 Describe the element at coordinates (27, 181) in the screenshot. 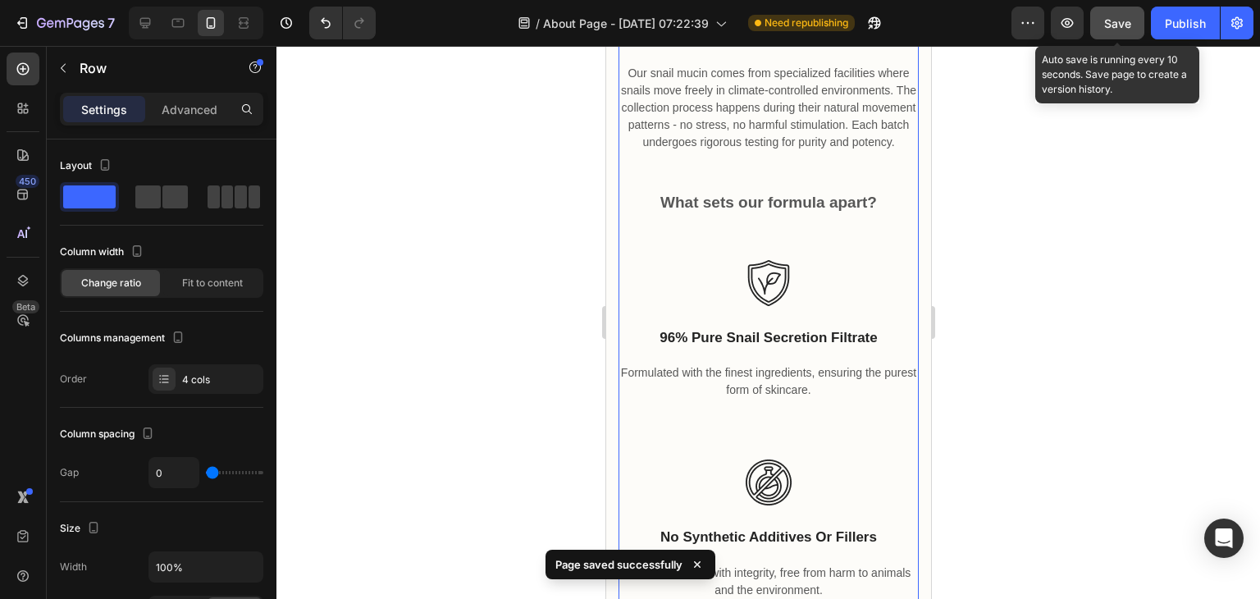

I see `div: 450` at that location.